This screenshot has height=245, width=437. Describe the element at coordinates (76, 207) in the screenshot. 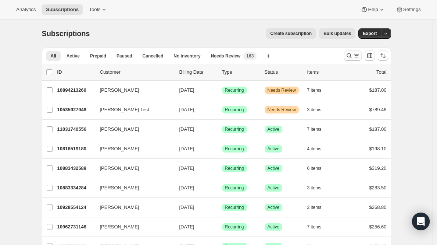

I see `p: 10928554124` at that location.